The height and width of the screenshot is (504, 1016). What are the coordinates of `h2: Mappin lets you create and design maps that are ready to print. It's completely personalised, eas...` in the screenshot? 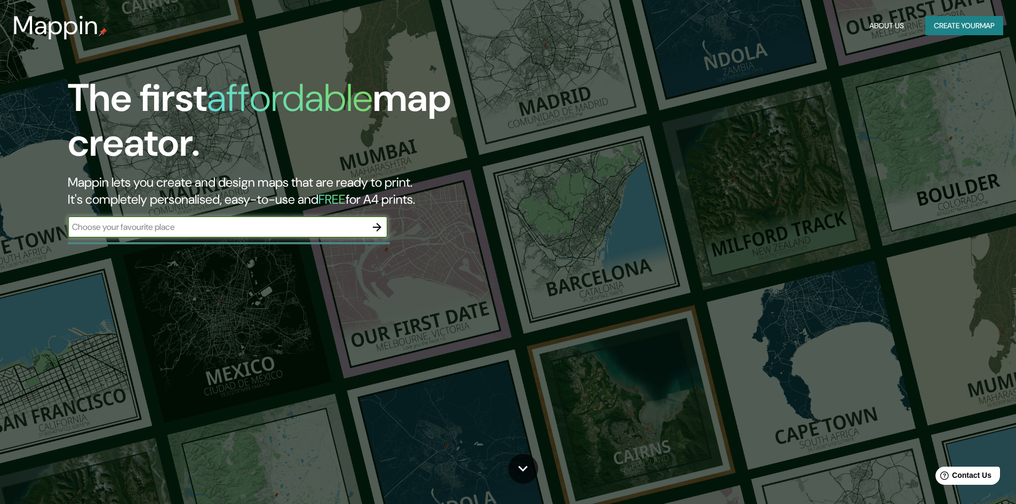 It's located at (322, 191).